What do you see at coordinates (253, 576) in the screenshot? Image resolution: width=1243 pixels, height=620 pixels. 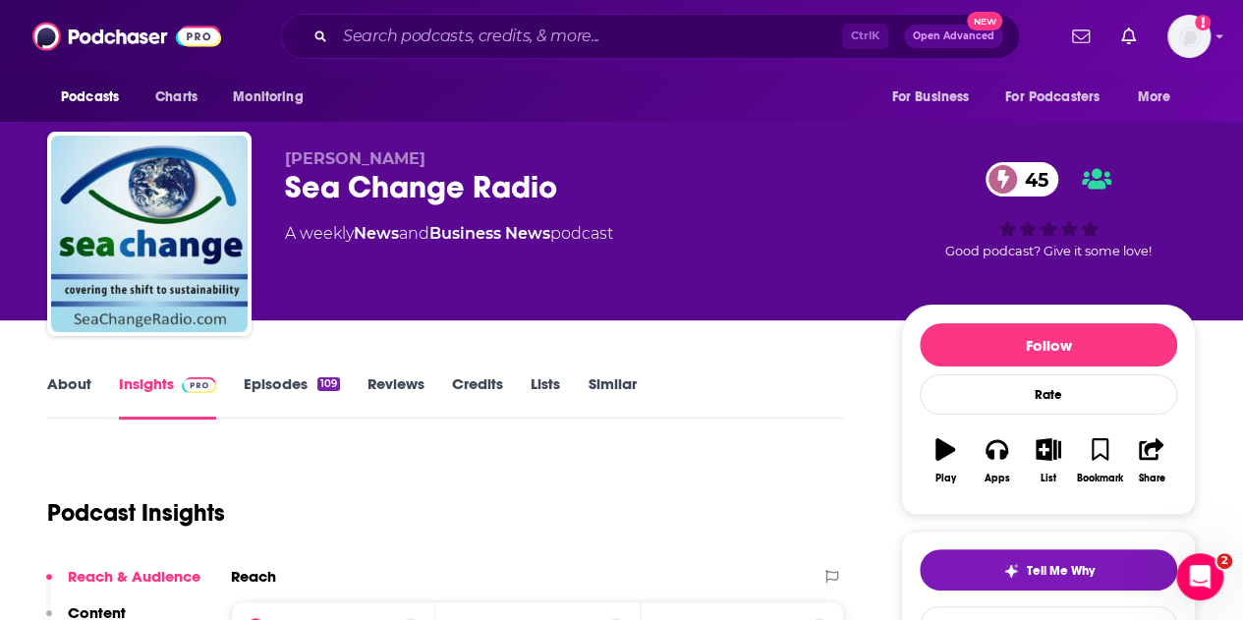 I see `h2: Reach` at bounding box center [253, 576].